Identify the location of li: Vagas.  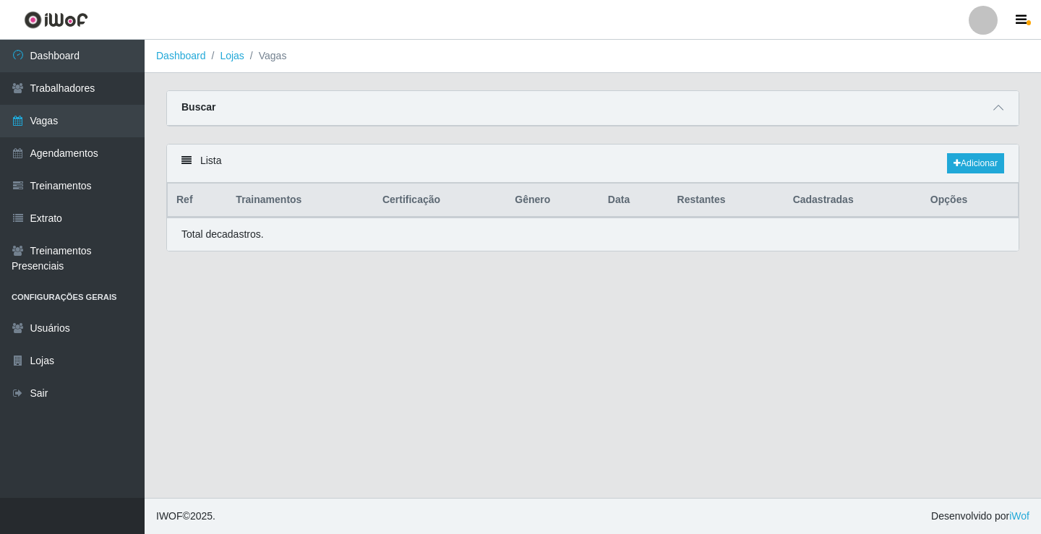
(265, 56).